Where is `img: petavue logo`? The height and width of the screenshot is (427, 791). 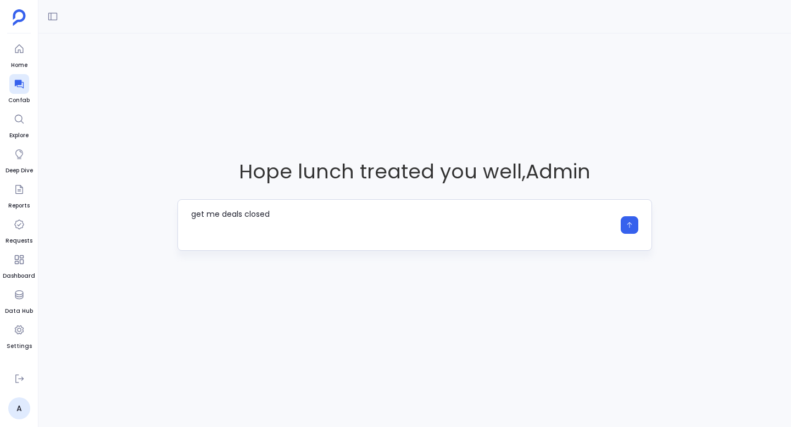
img: petavue logo is located at coordinates (19, 18).